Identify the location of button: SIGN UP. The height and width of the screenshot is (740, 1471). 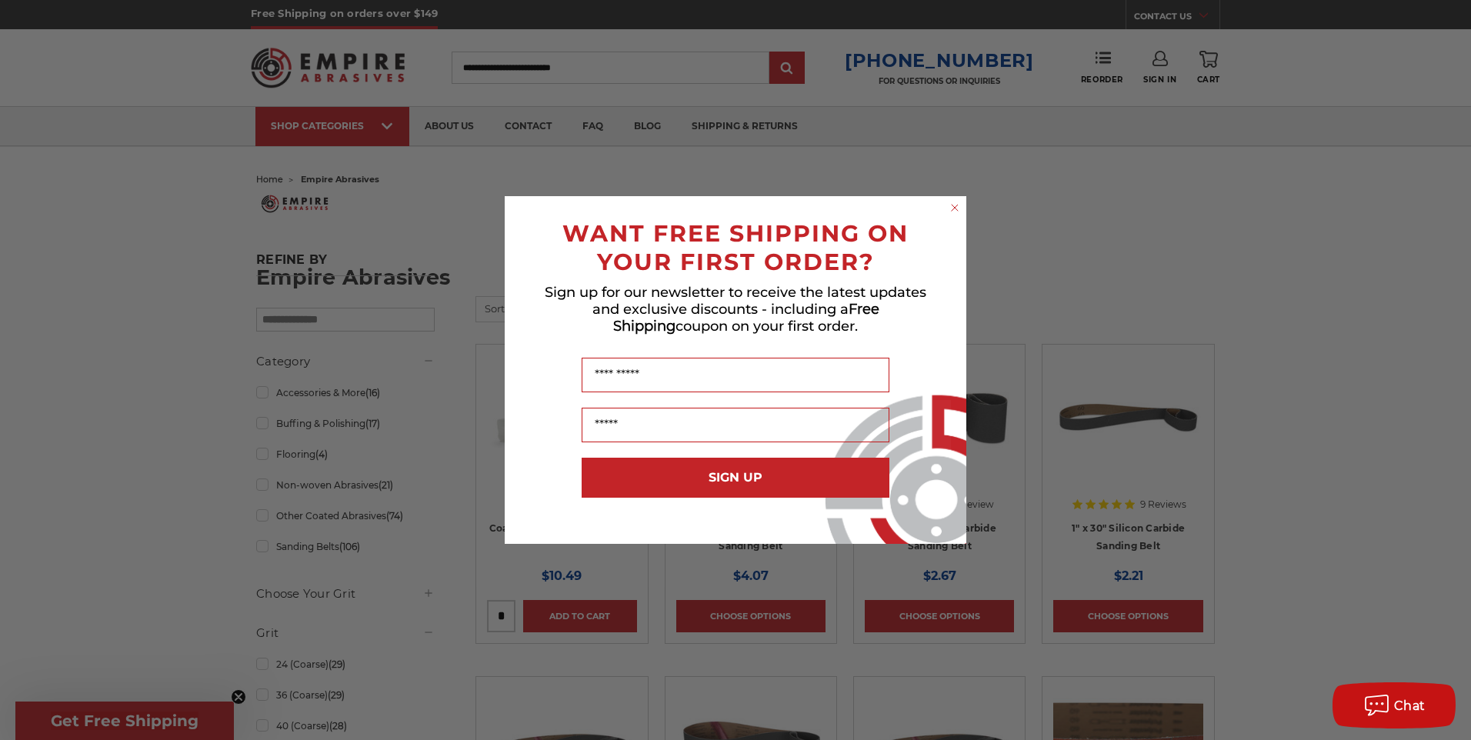
(735, 478).